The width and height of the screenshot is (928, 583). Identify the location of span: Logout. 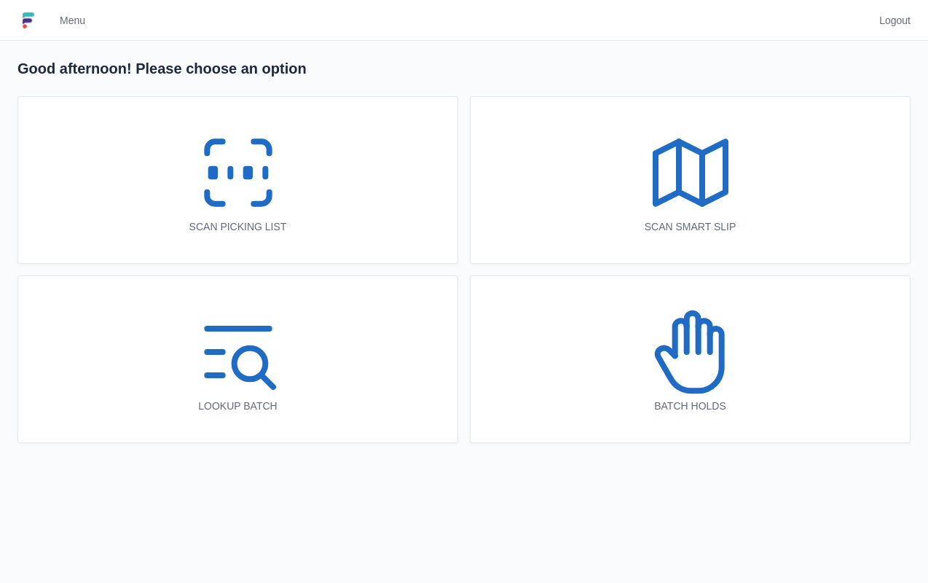
(894, 20).